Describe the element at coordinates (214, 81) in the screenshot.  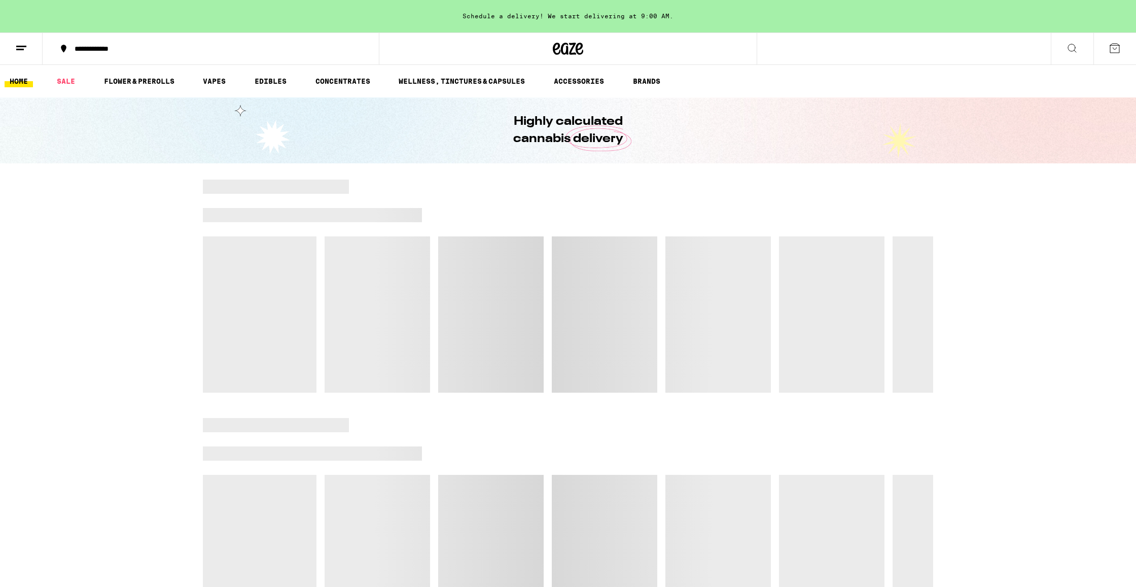
I see `a: VAPES` at that location.